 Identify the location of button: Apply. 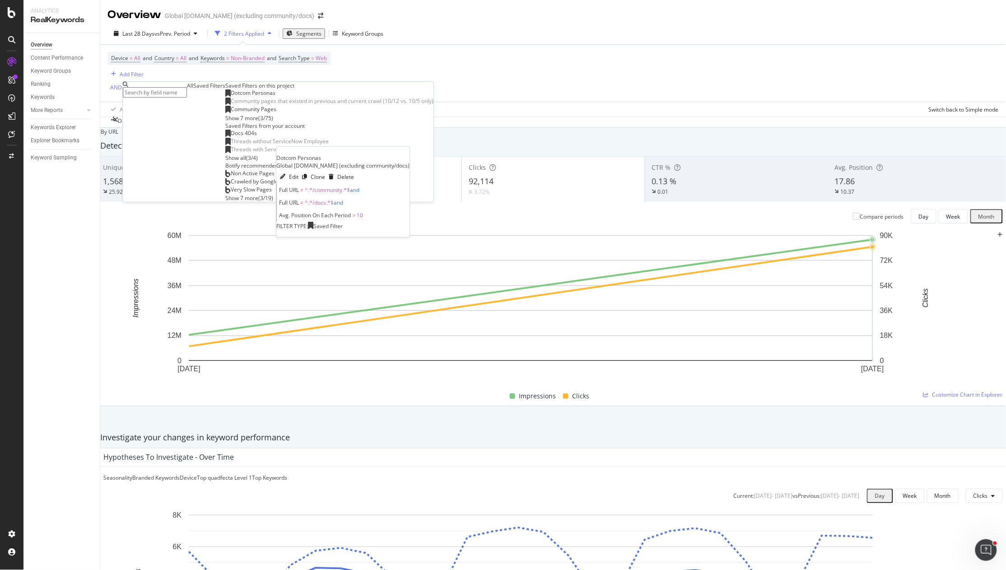
(121, 109).